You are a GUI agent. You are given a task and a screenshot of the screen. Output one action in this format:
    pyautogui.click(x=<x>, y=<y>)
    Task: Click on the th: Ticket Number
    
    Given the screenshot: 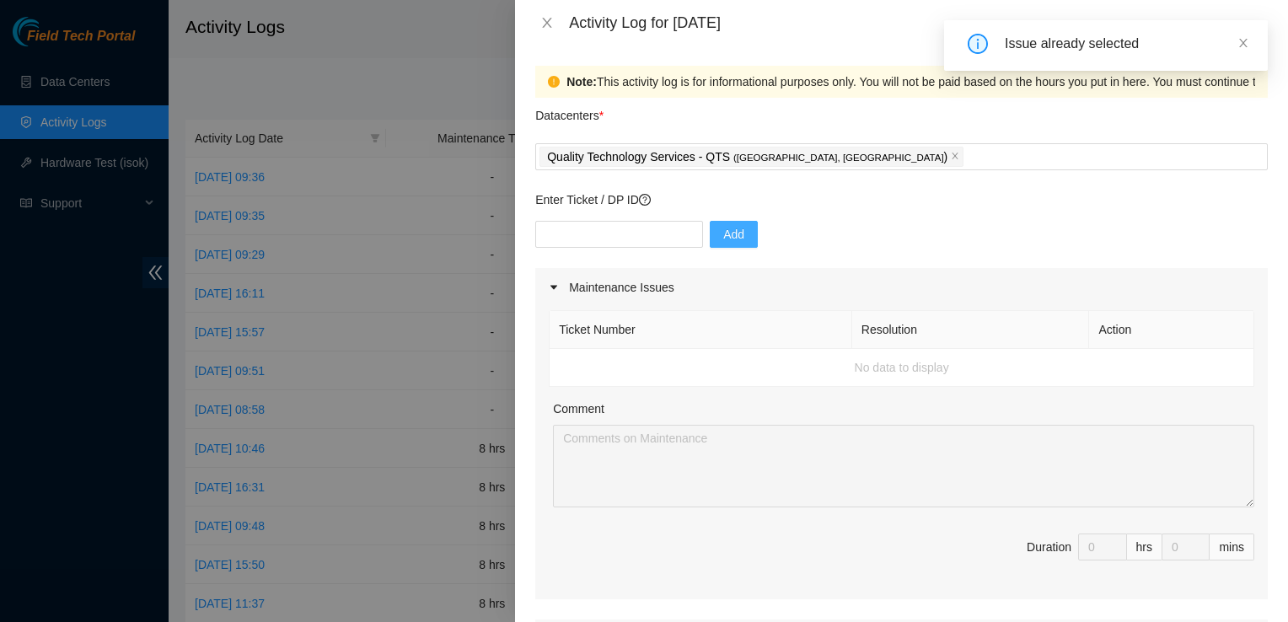 What is the action you would take?
    pyautogui.click(x=700, y=330)
    